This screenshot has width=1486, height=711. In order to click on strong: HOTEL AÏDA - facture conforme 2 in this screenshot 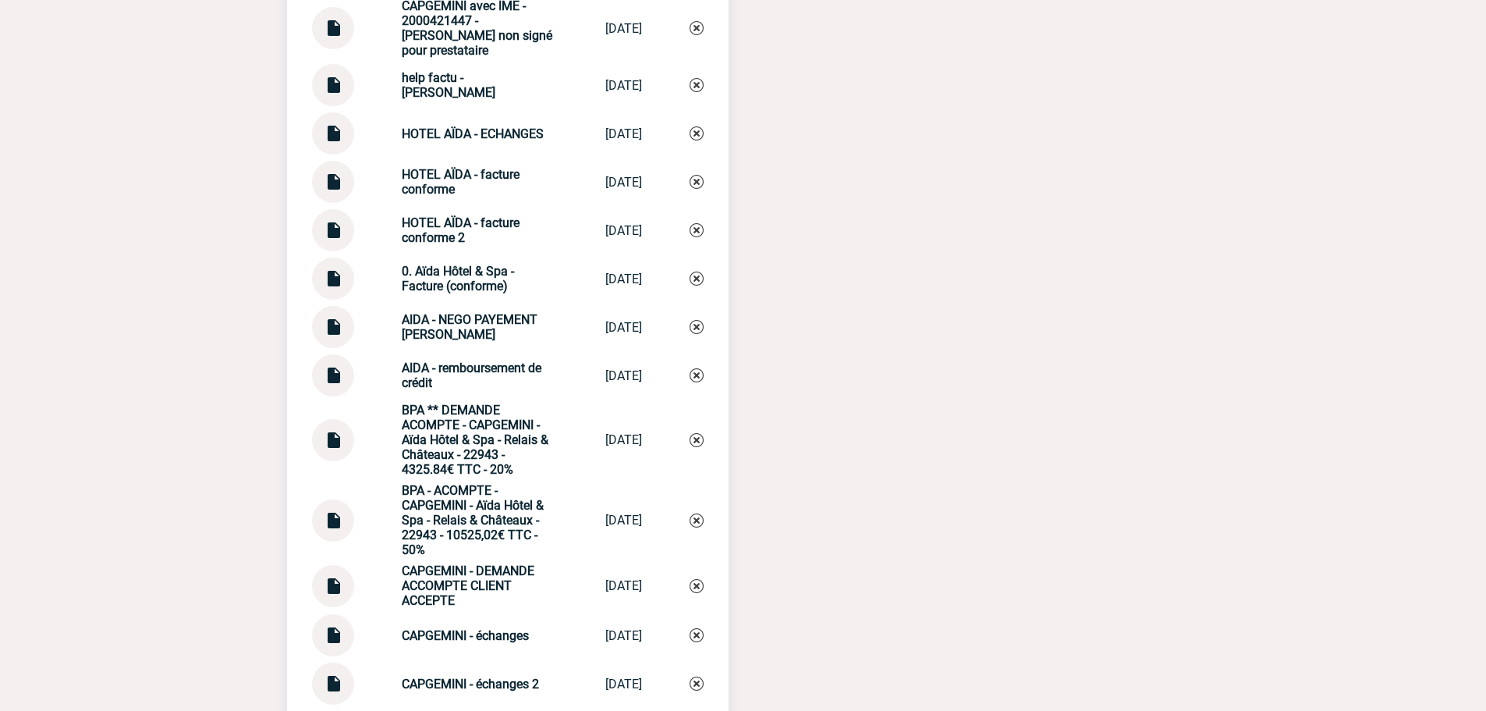, I will do `click(460, 230)`.